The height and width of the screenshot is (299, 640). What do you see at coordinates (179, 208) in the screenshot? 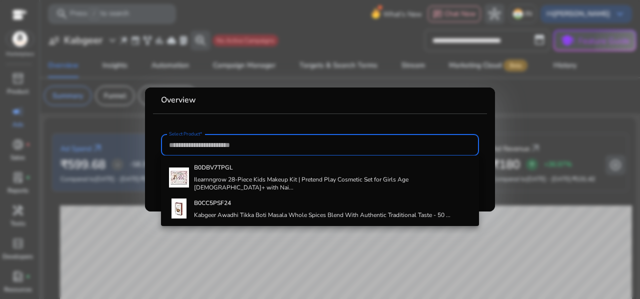
I see `img: 41onlc80AxL._SX38_SY50_CR,0,0,38,50_.jpg` at bounding box center [179, 208].